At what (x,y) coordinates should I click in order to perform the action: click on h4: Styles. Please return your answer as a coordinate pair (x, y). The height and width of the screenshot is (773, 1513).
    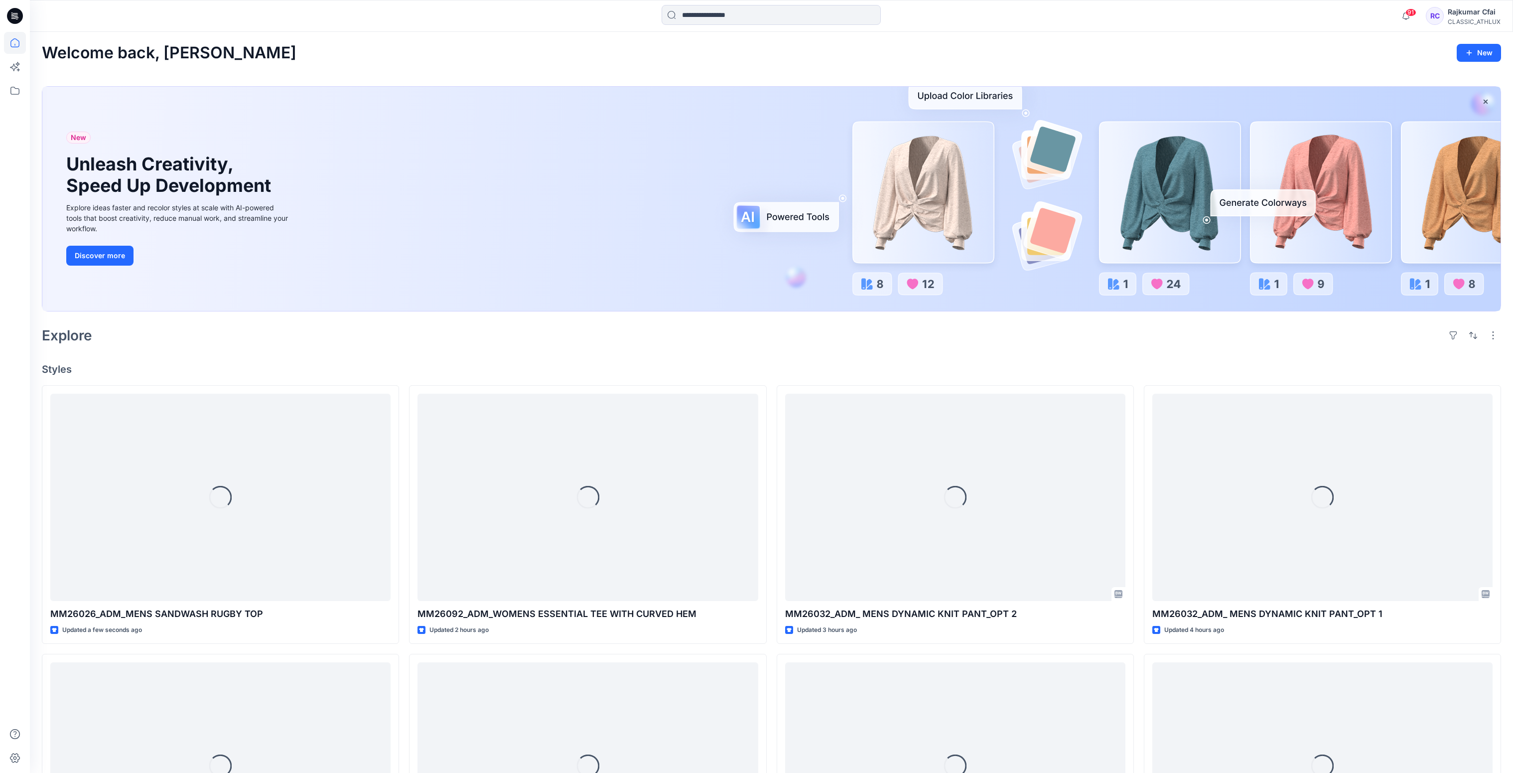
    Looking at the image, I should click on (771, 369).